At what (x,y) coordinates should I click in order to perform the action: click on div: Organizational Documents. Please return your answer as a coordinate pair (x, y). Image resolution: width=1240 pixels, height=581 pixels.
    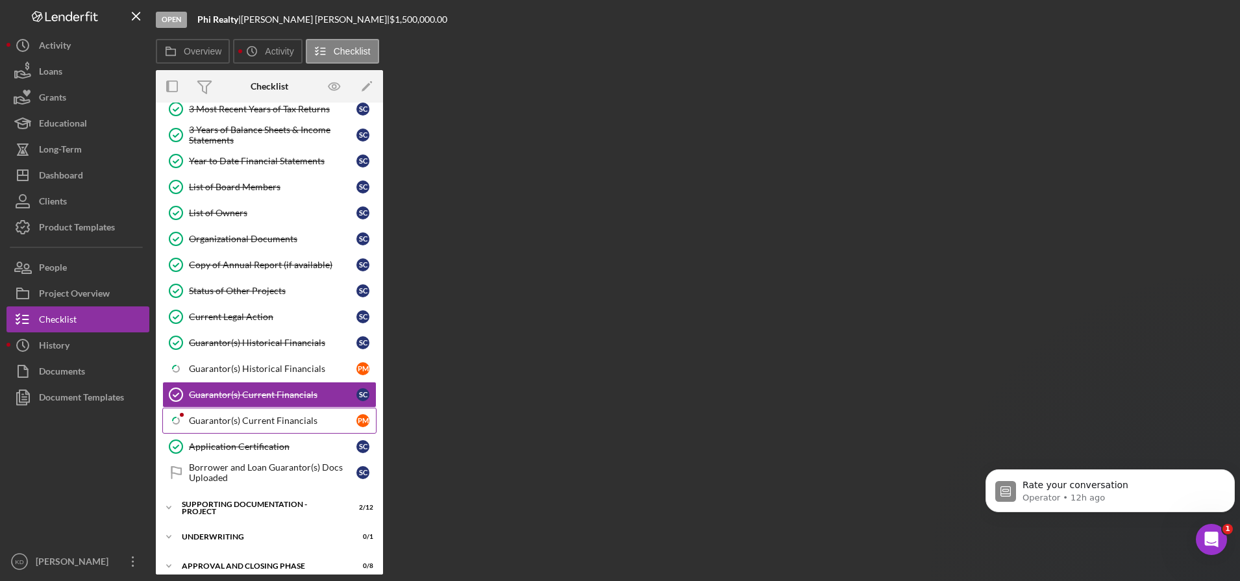
    Looking at the image, I should click on (273, 239).